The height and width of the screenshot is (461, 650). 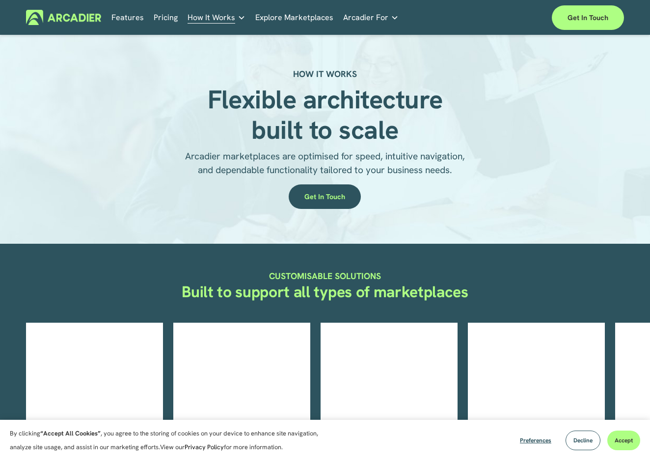 I want to click on div: Chat Widget, so click(x=625, y=438).